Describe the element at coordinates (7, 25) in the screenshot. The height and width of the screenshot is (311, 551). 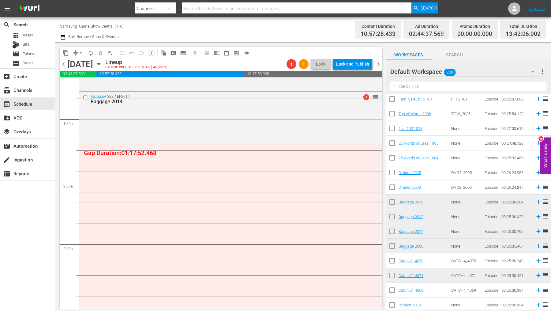
I see `span: Search` at that location.